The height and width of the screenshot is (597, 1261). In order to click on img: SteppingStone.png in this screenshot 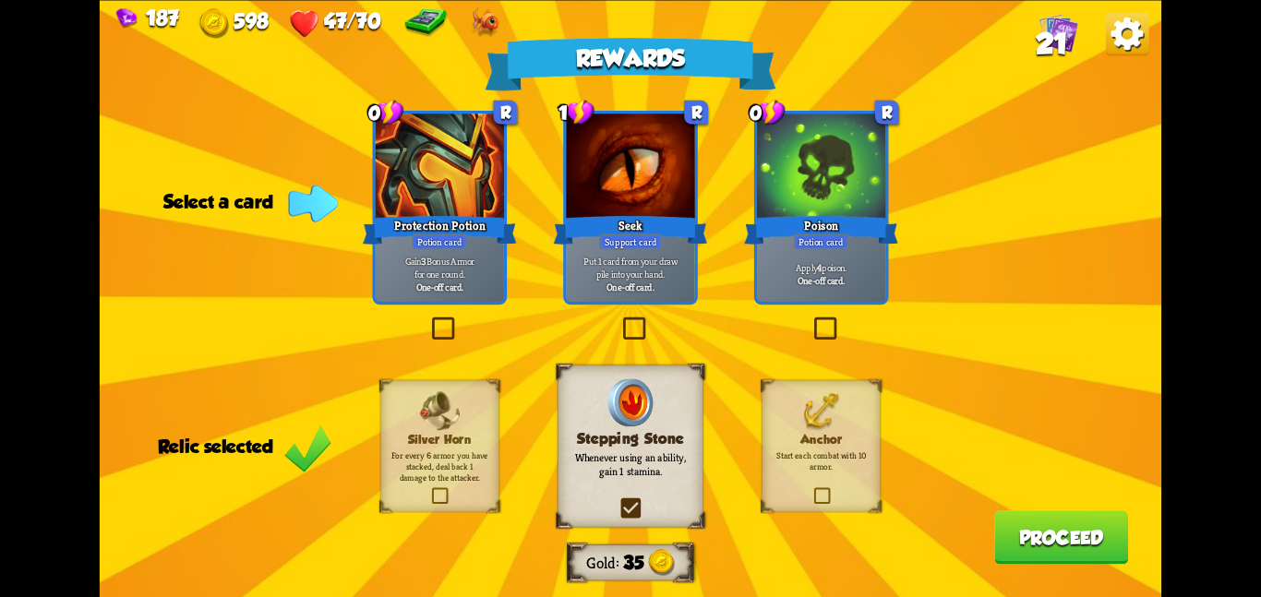, I will do `click(630, 402)`.